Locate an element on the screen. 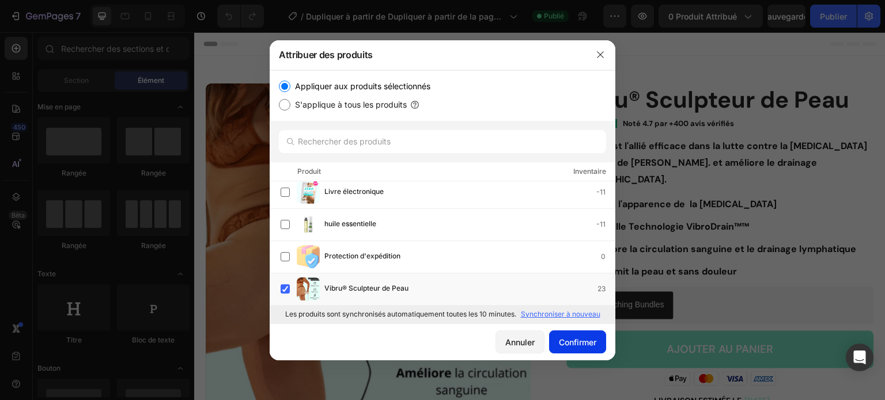 This screenshot has width=885, height=400. button: Kaching Bundles is located at coordinates (428, 274).